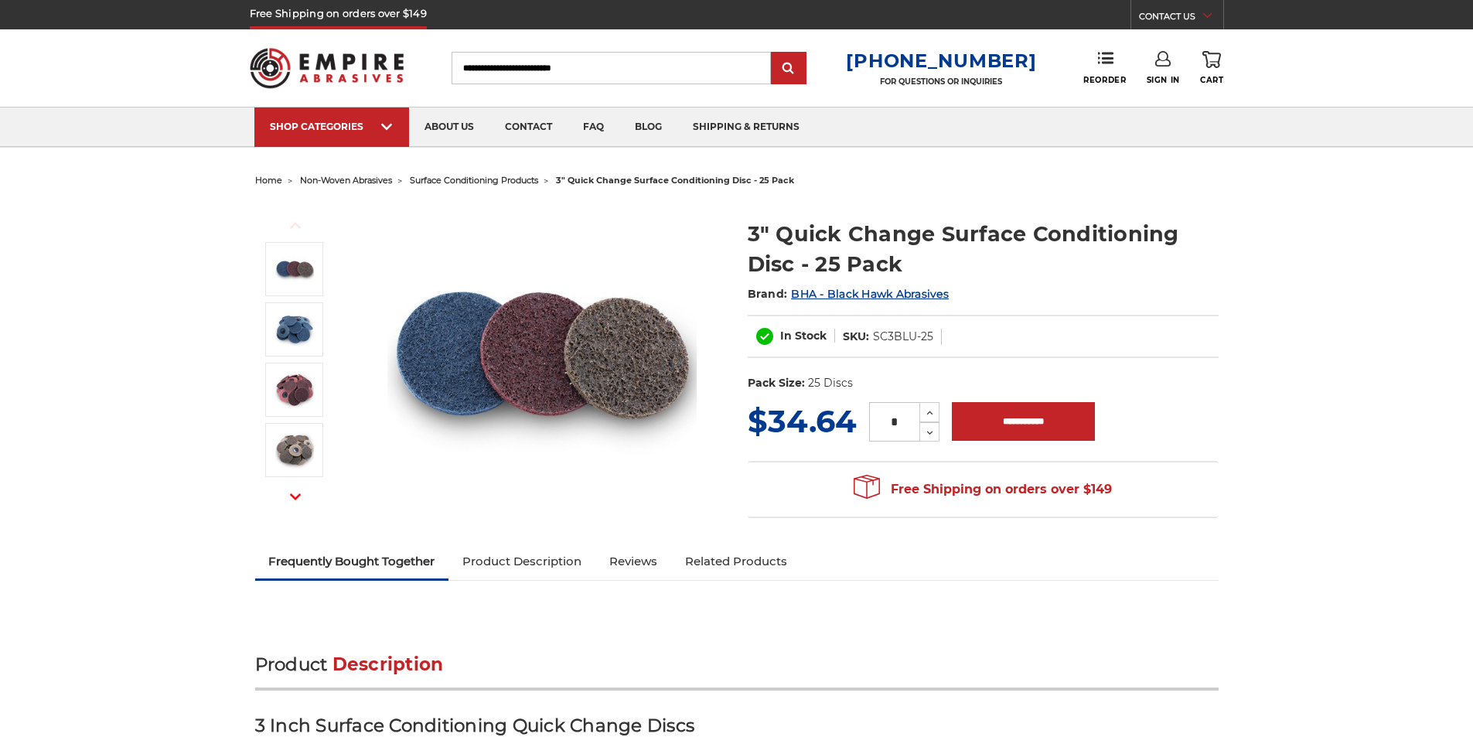 This screenshot has width=1473, height=737. Describe the element at coordinates (295, 390) in the screenshot. I see `img: 3-inch medium red surface conditioning quick change disc for versatile metalwork, 25 pack` at that location.